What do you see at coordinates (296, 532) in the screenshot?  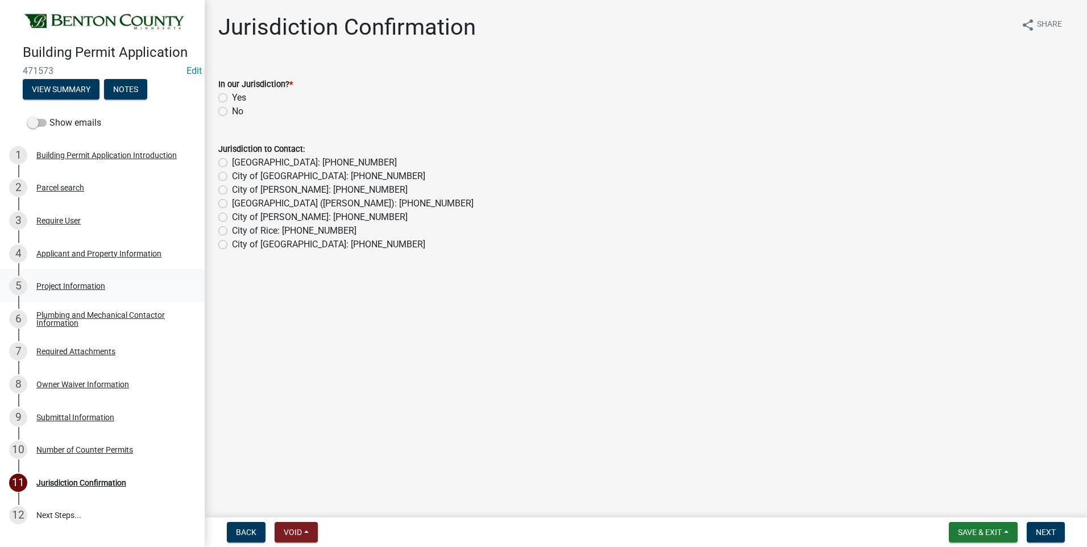 I see `button: Void` at bounding box center [296, 532].